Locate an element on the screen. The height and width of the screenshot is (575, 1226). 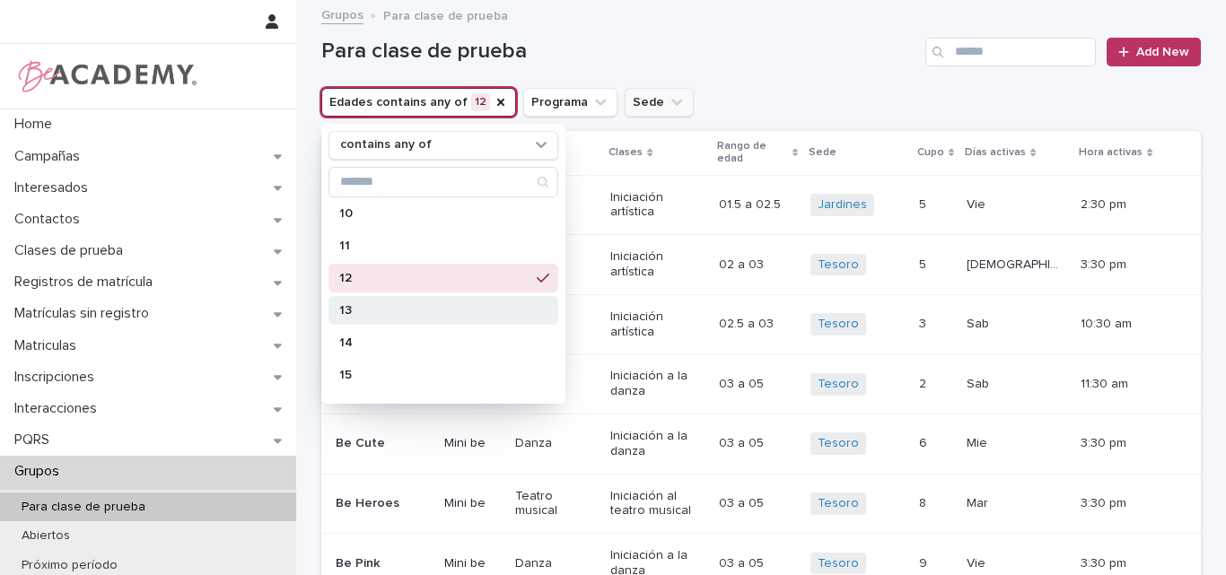
span: Add New is located at coordinates (1162, 52).